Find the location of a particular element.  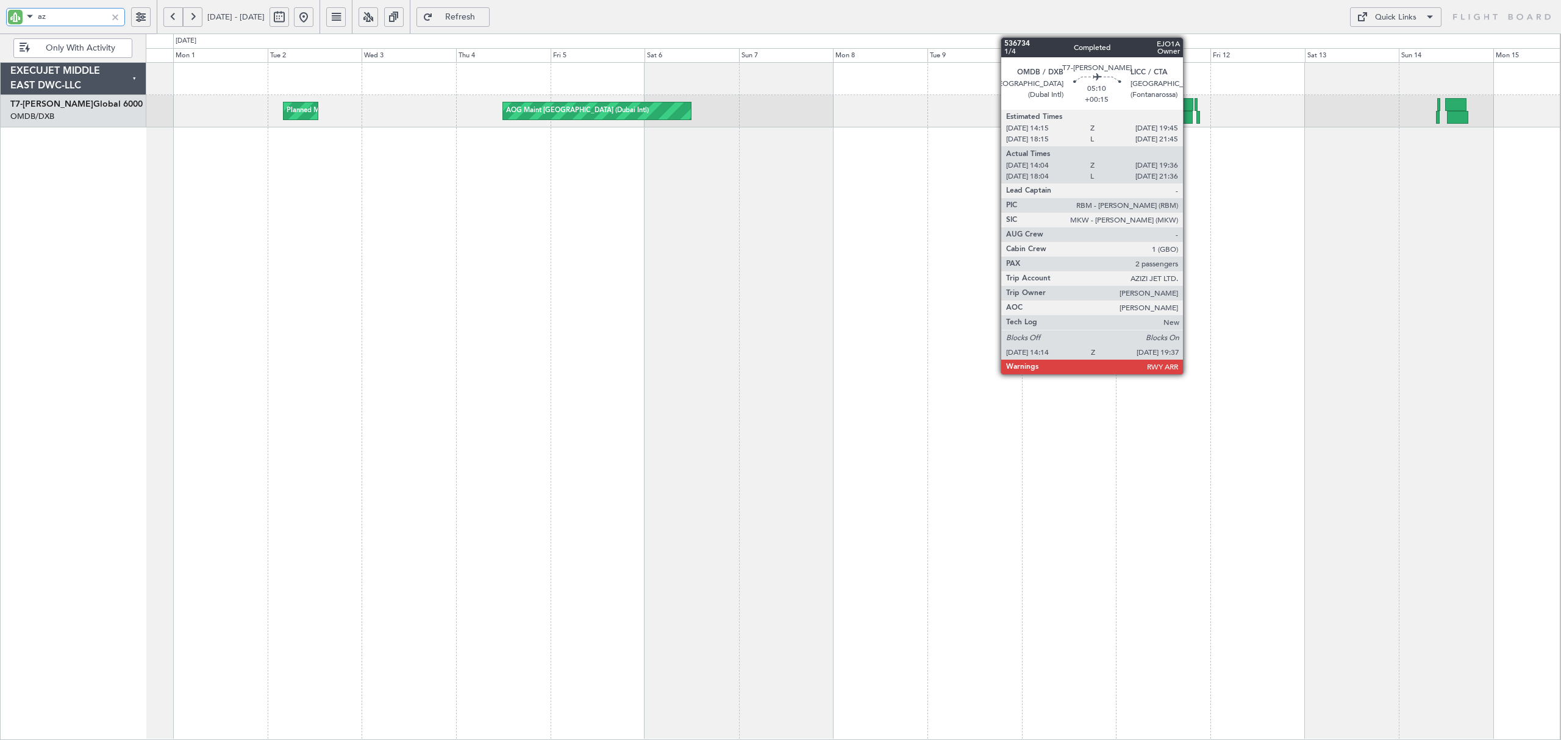

div: Fri 12 is located at coordinates (1257, 55).